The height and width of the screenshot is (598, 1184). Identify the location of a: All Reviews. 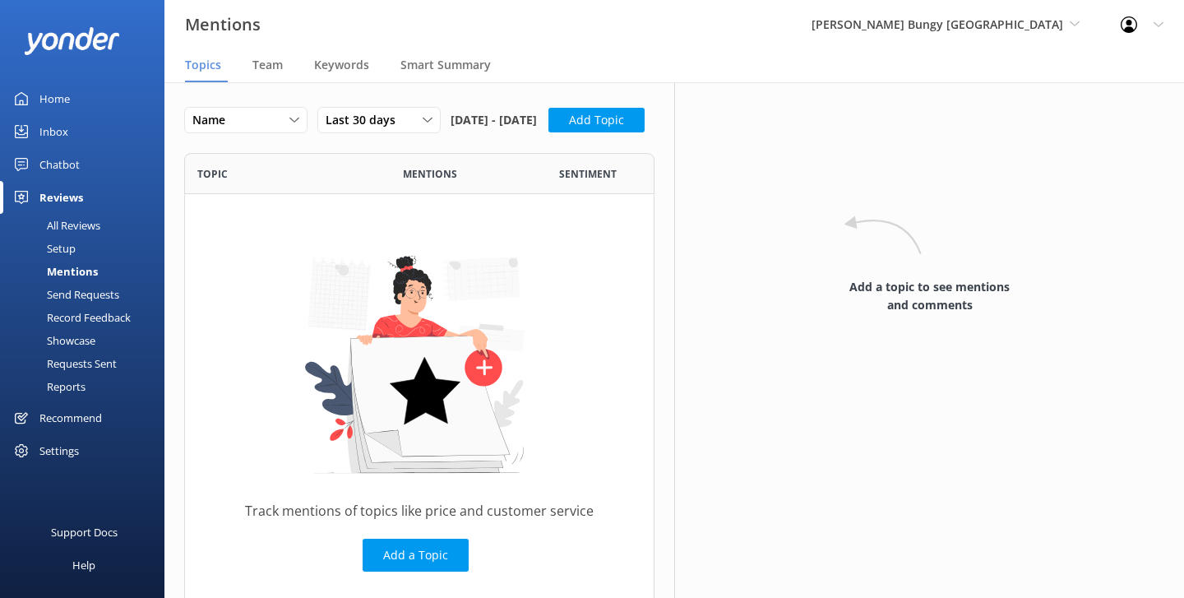
(87, 225).